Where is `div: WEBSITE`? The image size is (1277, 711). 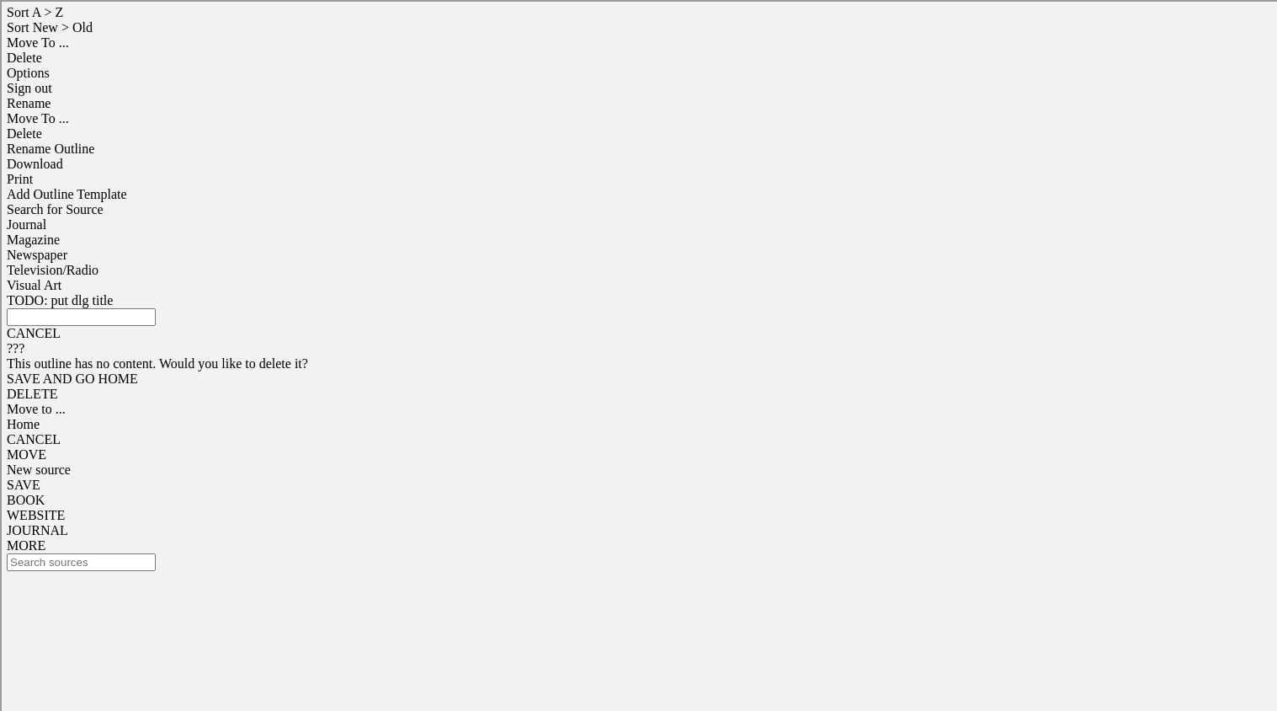
div: WEBSITE is located at coordinates (638, 517).